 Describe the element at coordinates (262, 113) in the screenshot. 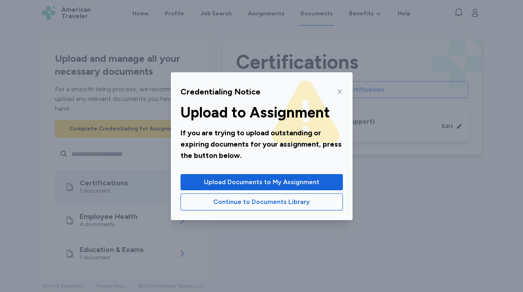

I see `div: Upload to Assignment` at that location.